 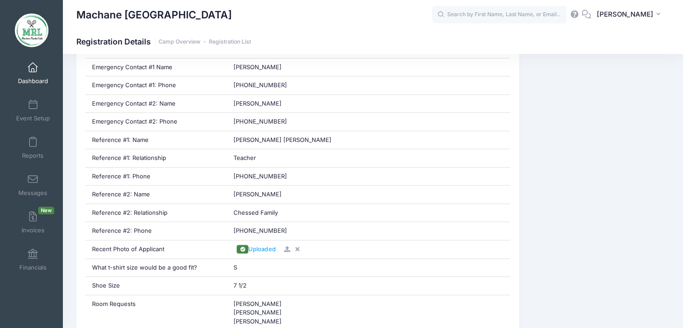 I want to click on div: Reference #2: Relationship, so click(x=156, y=213).